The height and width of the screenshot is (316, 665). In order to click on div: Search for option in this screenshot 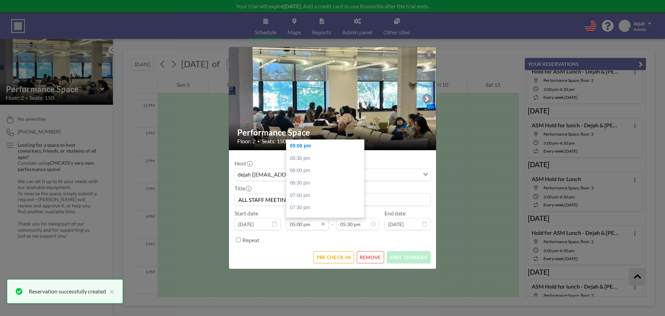, I will do `click(332, 174)`.